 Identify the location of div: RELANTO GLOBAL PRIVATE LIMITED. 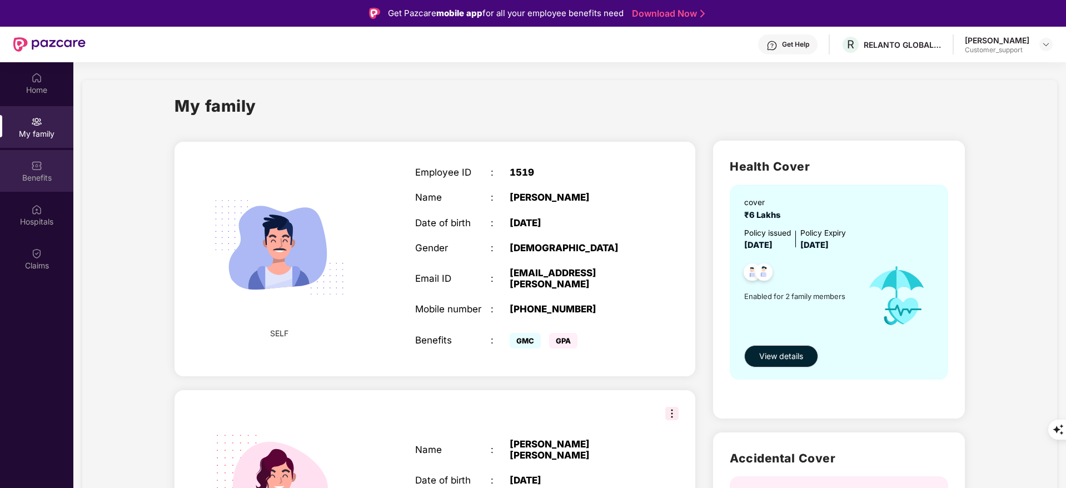
(903, 44).